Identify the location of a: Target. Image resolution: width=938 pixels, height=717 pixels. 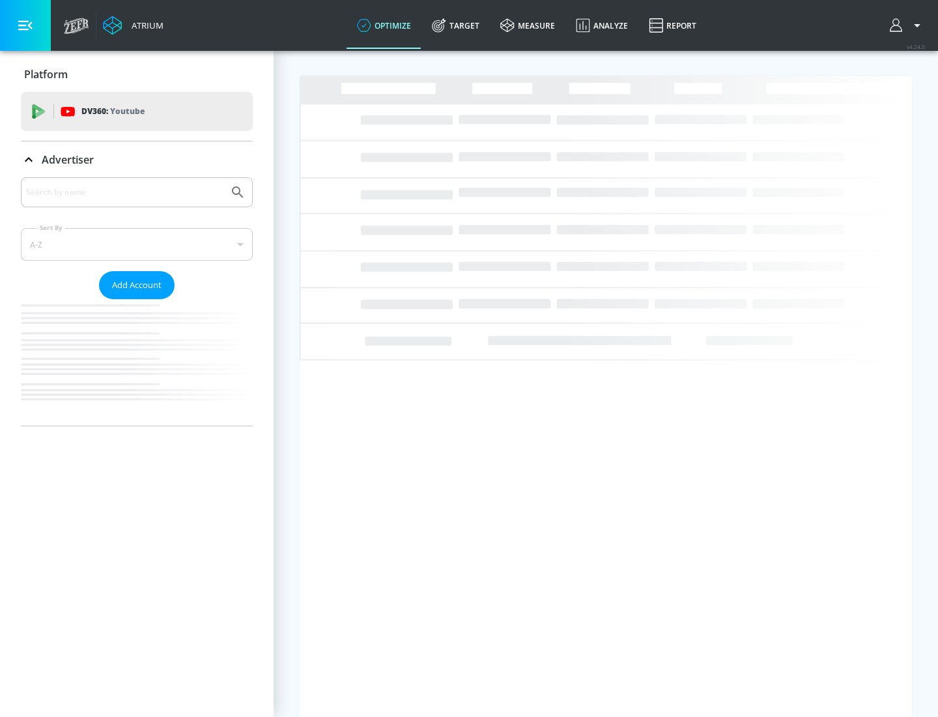
(456, 25).